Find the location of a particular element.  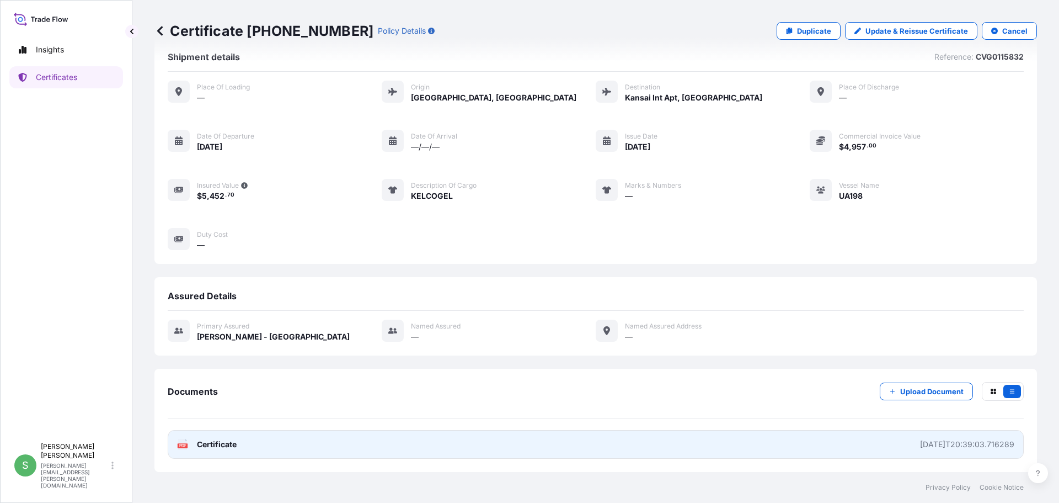

span: 957 is located at coordinates (859, 147).